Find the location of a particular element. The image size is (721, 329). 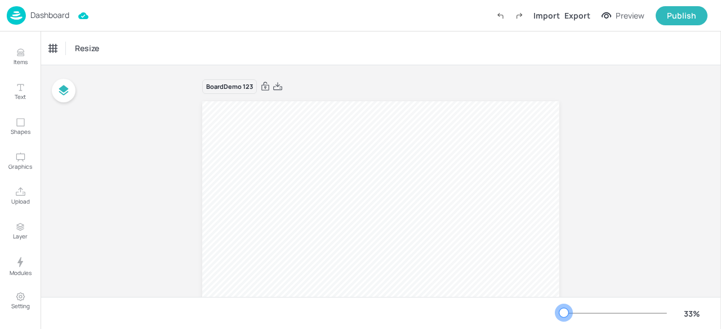

div: Publish is located at coordinates (681, 16).